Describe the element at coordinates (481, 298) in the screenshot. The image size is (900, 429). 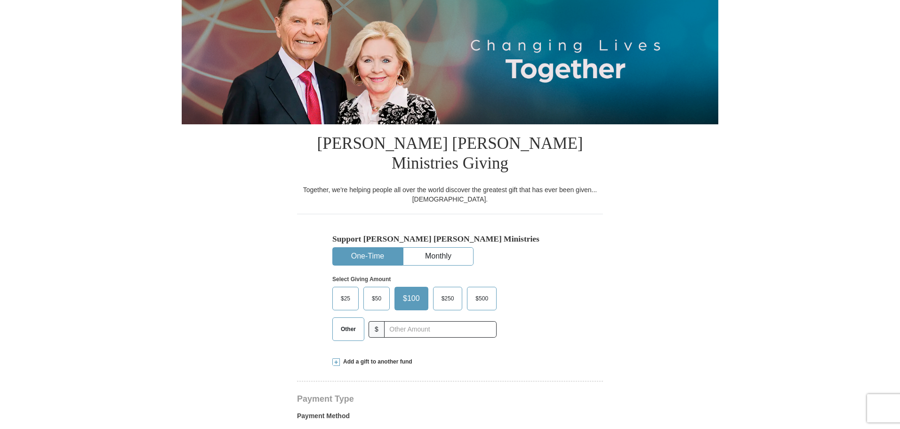
I see `span: $500` at that location.